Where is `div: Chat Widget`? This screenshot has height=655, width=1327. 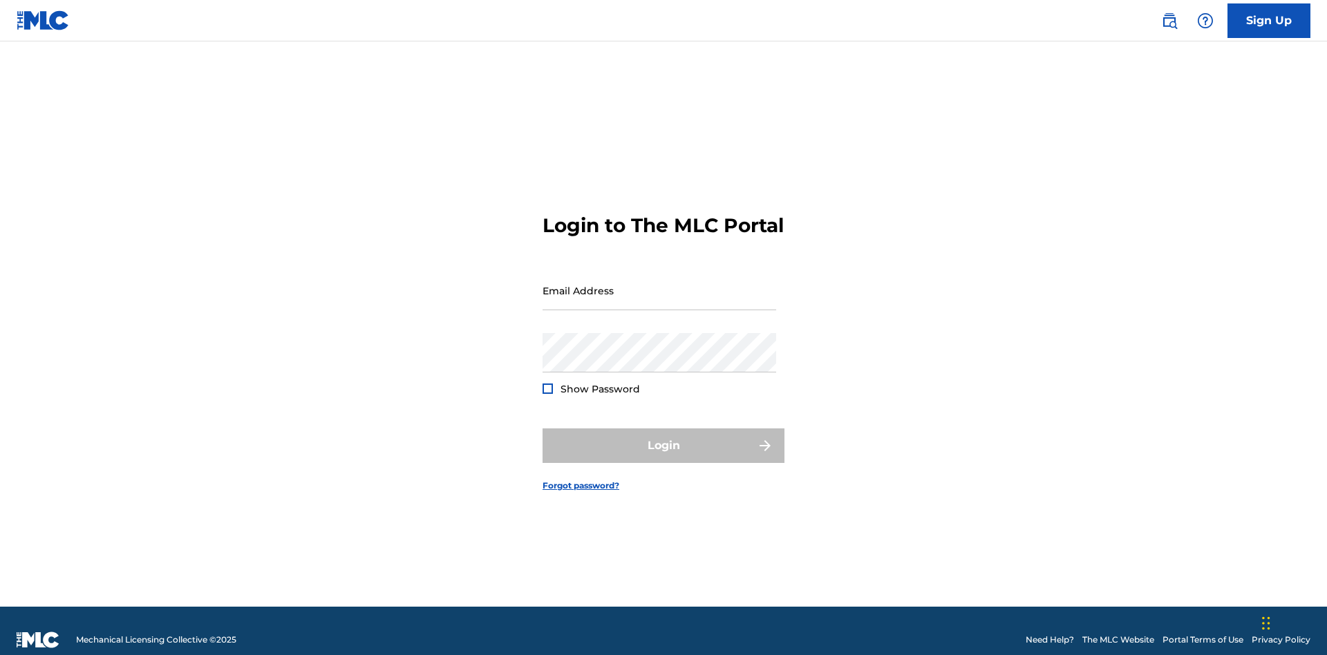
div: Chat Widget is located at coordinates (1292, 622).